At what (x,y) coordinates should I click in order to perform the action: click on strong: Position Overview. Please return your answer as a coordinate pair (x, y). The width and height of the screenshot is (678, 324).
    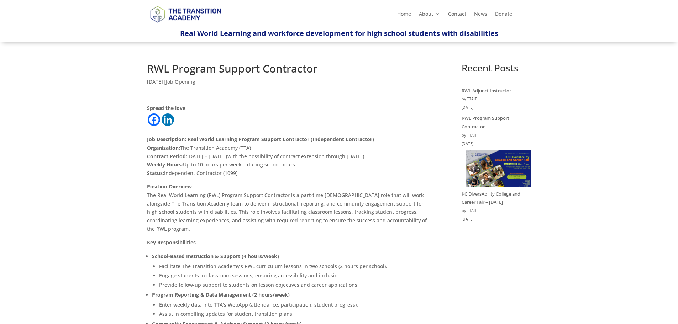
    Looking at the image, I should click on (169, 187).